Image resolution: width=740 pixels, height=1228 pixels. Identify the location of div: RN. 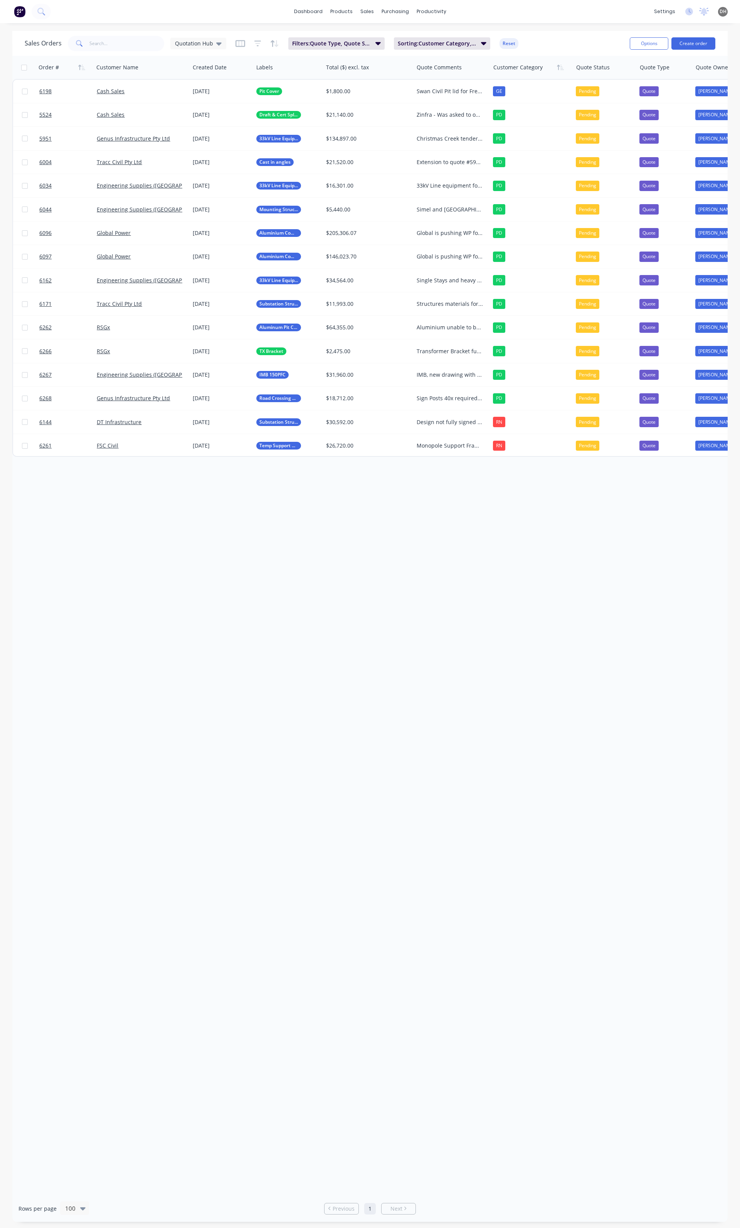
(499, 446).